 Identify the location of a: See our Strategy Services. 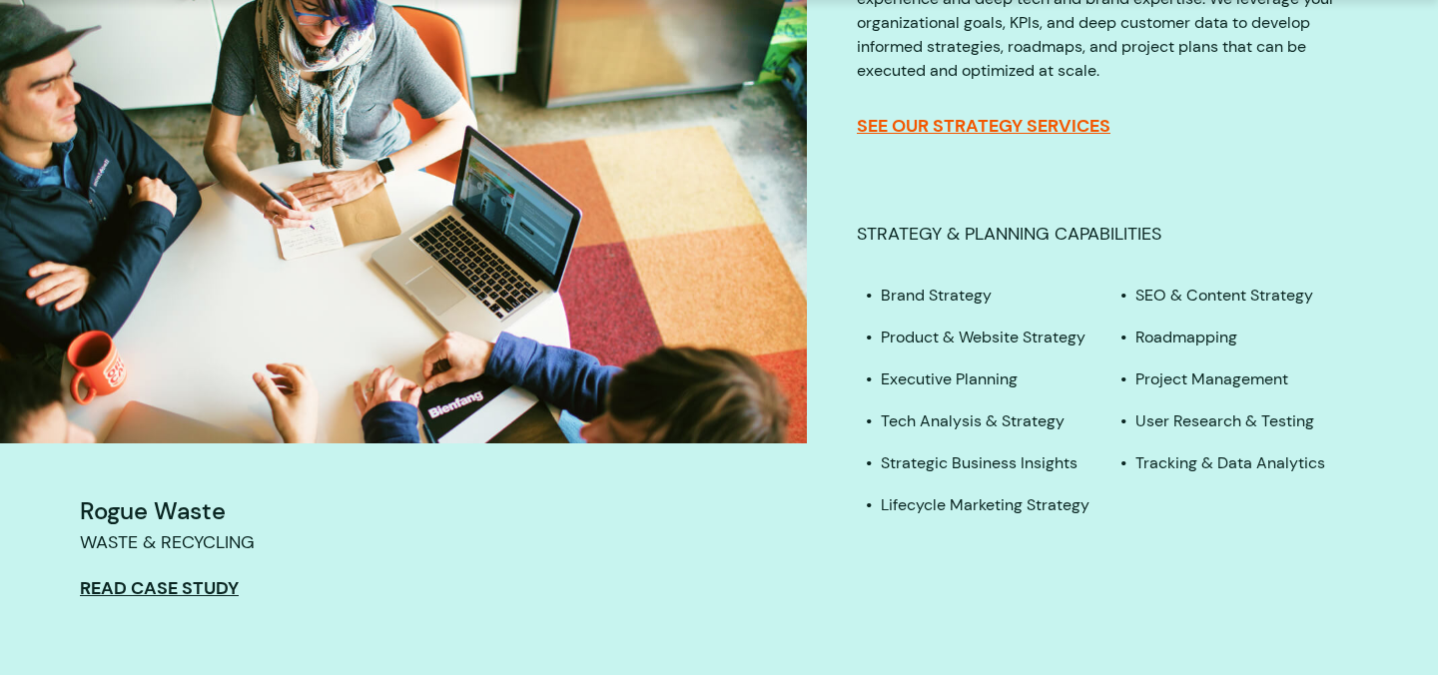
(983, 126).